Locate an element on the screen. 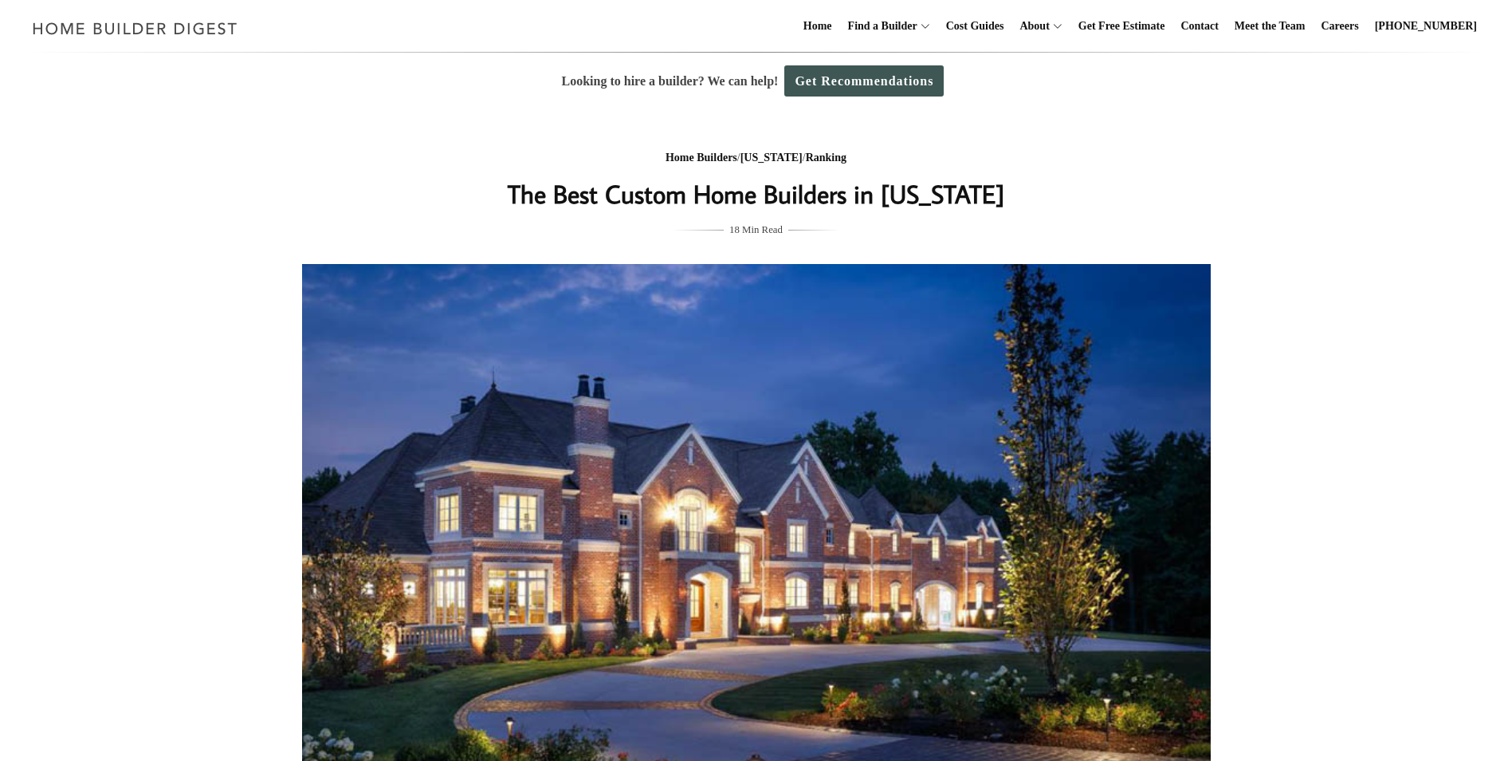 This screenshot has height=761, width=1512. a: Get Recommendations is located at coordinates (864, 81).